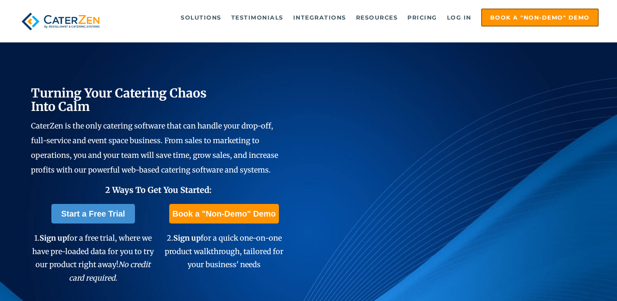 The width and height of the screenshot is (617, 301). What do you see at coordinates (377, 18) in the screenshot?
I see `a: Resources` at bounding box center [377, 18].